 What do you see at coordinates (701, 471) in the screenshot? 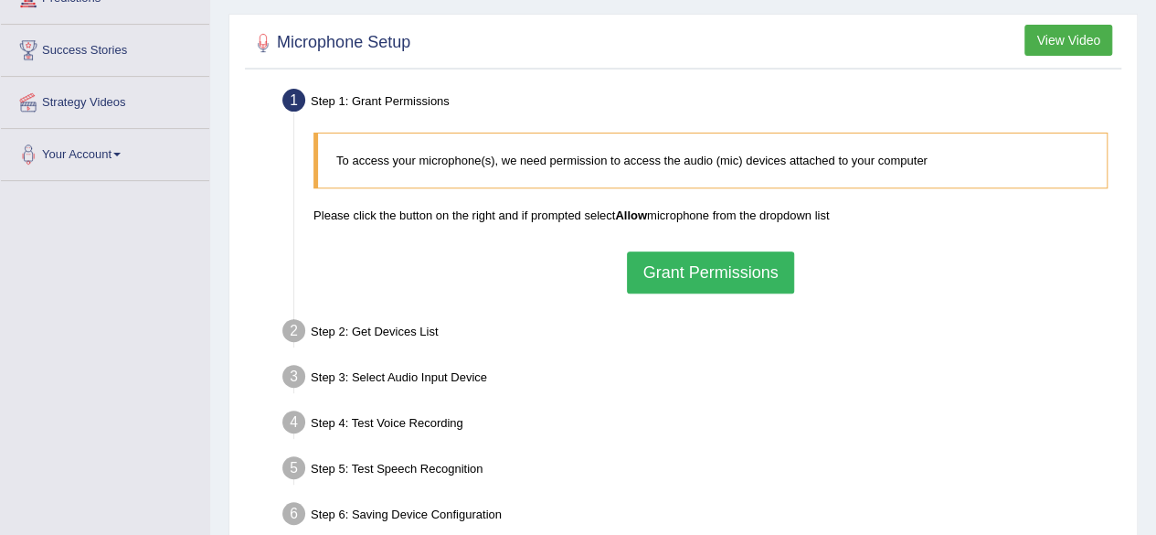
I see `div: Step 5: Test Speech Recognition` at bounding box center [701, 471].